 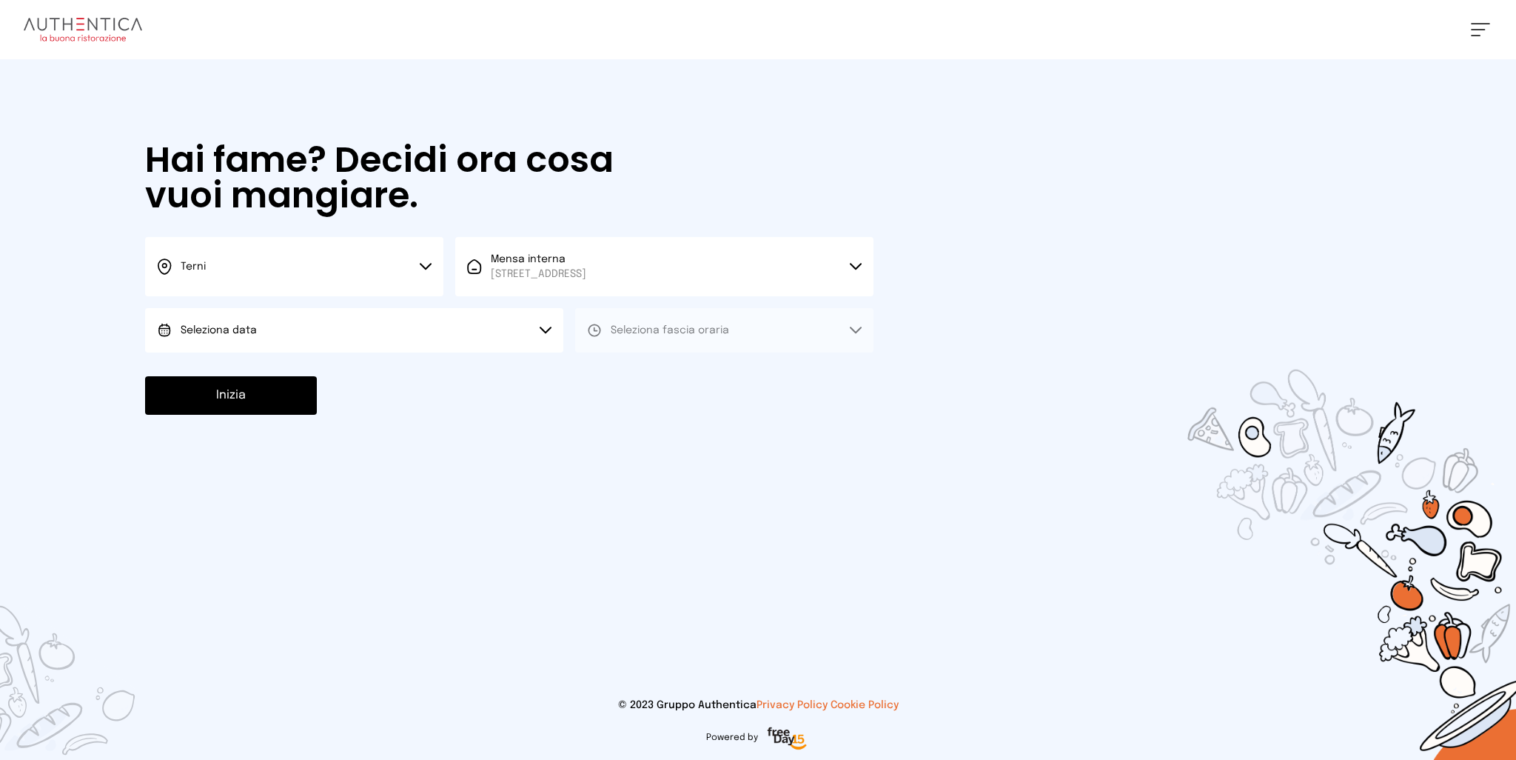 I want to click on span: Seleziona data, so click(x=218, y=330).